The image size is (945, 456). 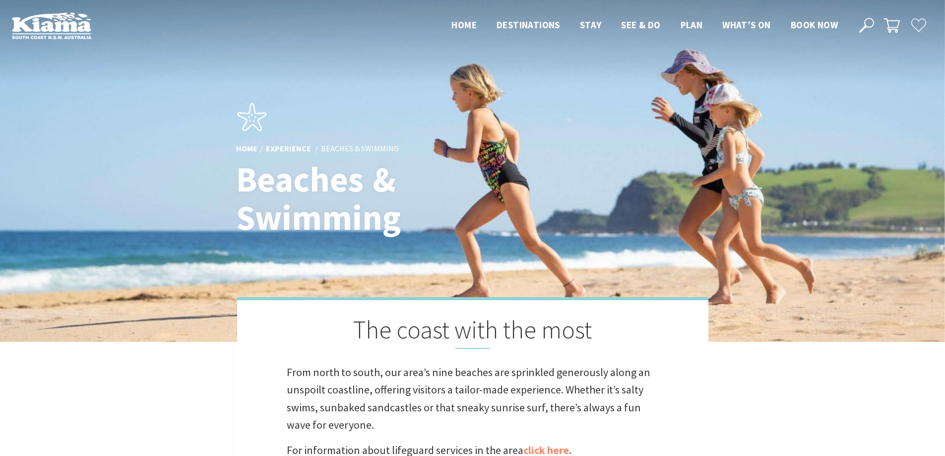 I want to click on span: Destinations, so click(x=529, y=25).